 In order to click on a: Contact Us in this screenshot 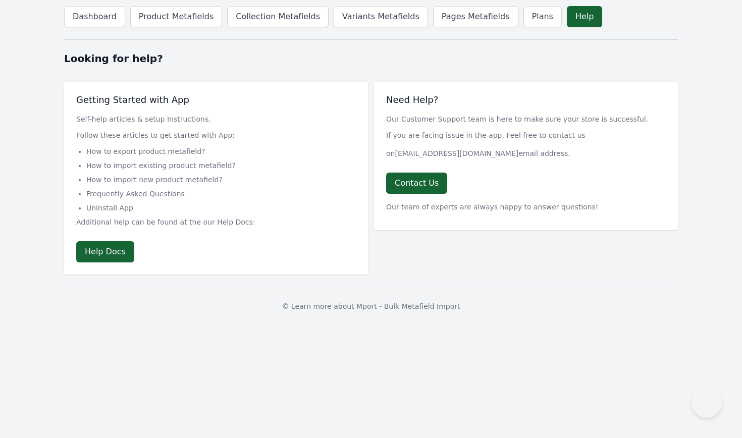, I will do `click(417, 183)`.